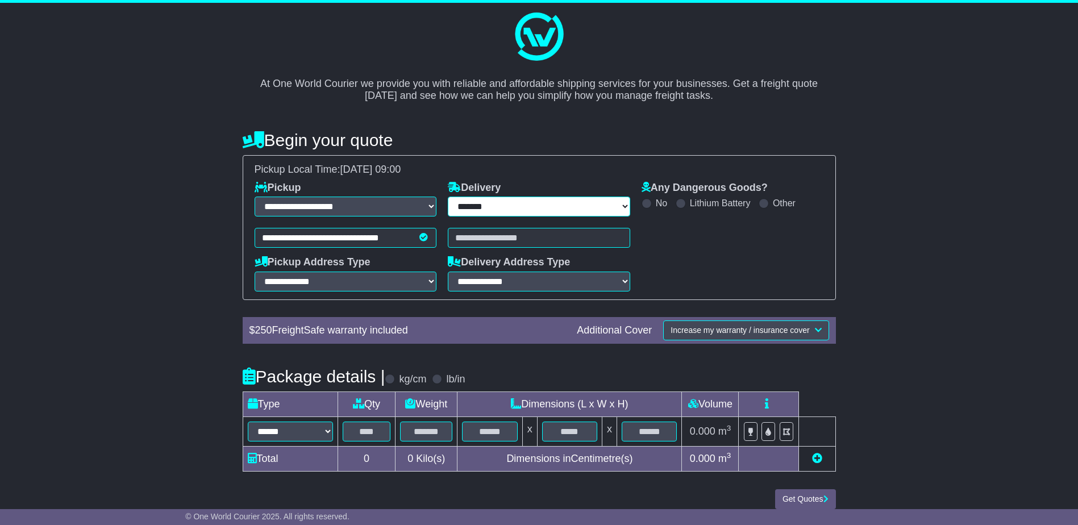 The image size is (1078, 525). I want to click on span: © One World Courier 2025. All rights reserved., so click(267, 517).